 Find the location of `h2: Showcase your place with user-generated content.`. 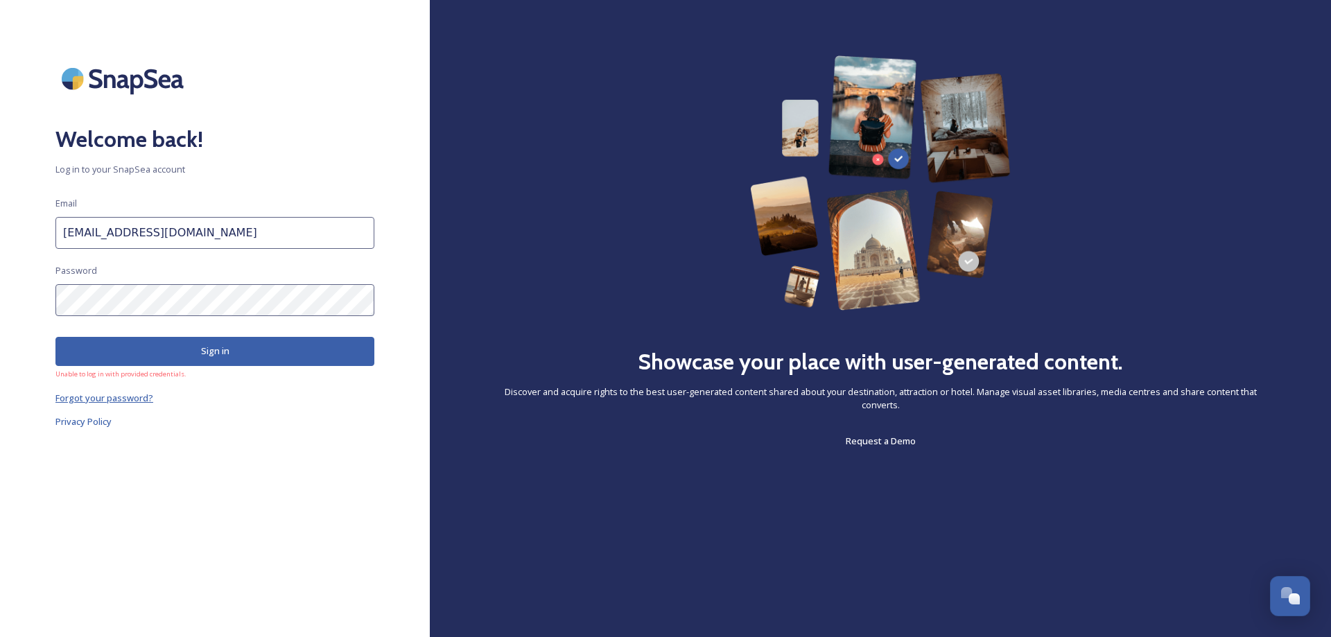

h2: Showcase your place with user-generated content. is located at coordinates (880, 362).